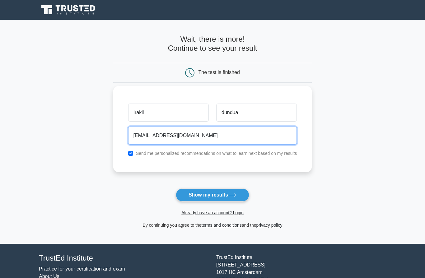 The height and width of the screenshot is (278, 425). What do you see at coordinates (256, 113) in the screenshot?
I see `input: Last name` at bounding box center [256, 113].